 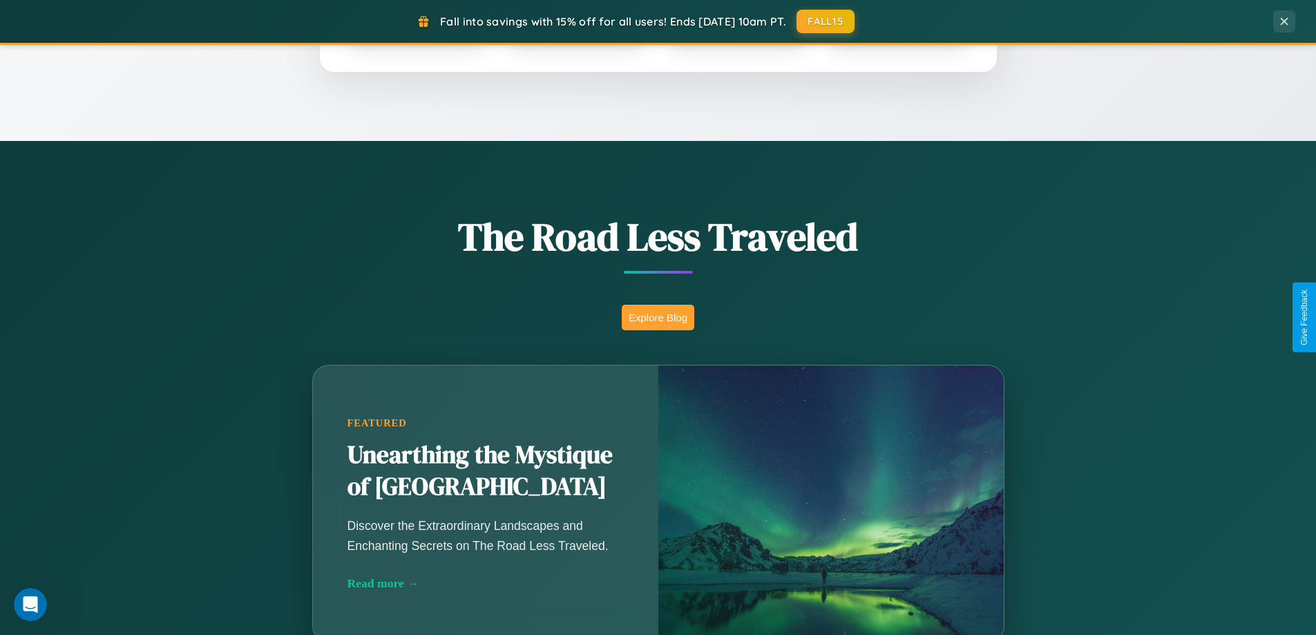 I want to click on button: FALL15, so click(x=826, y=21).